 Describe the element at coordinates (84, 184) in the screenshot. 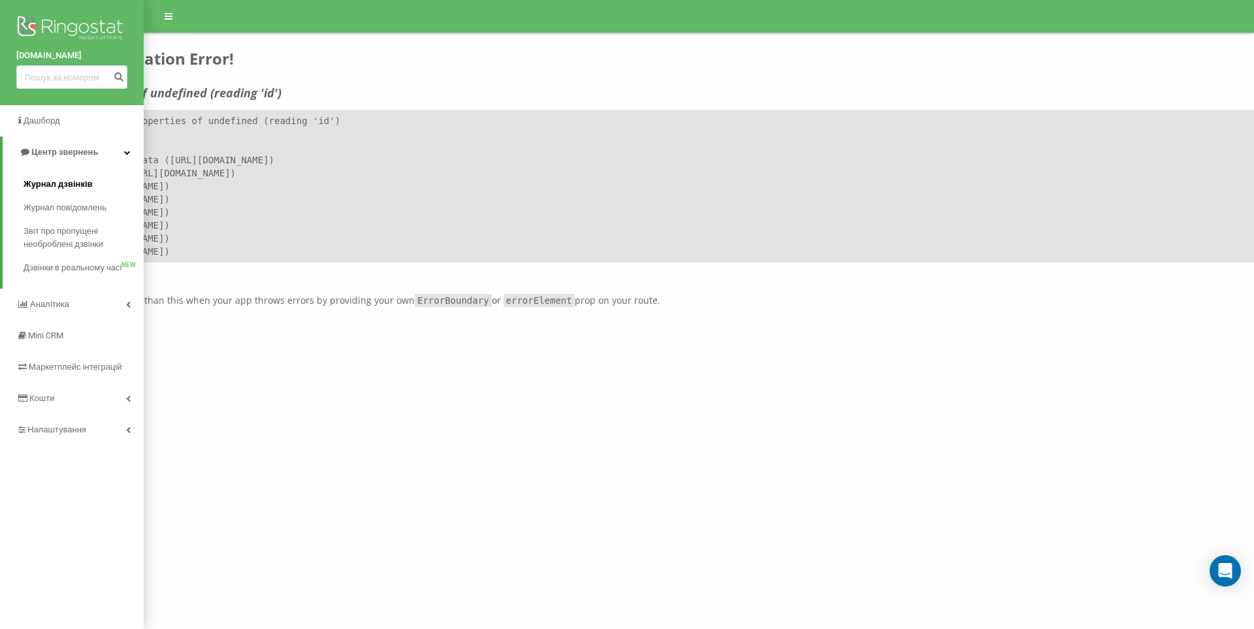

I see `a: Журнал дзвінків` at that location.